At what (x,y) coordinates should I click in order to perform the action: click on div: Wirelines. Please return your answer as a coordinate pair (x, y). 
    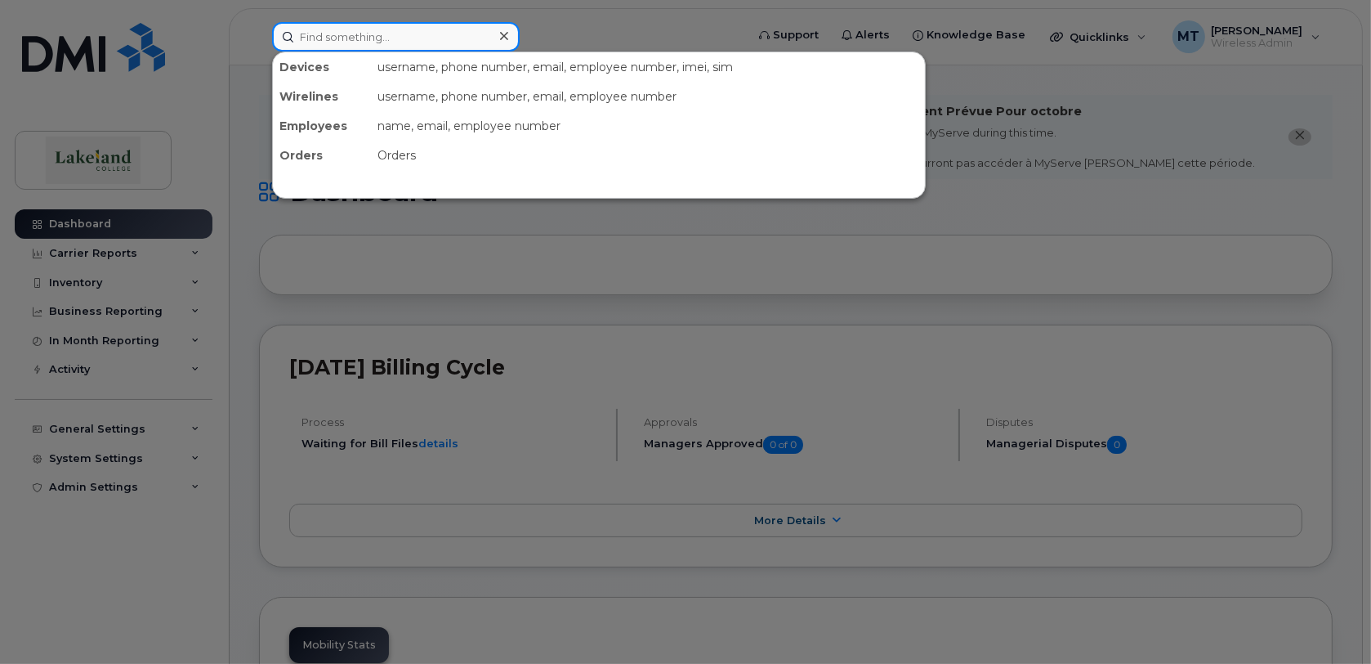
    Looking at the image, I should click on (322, 96).